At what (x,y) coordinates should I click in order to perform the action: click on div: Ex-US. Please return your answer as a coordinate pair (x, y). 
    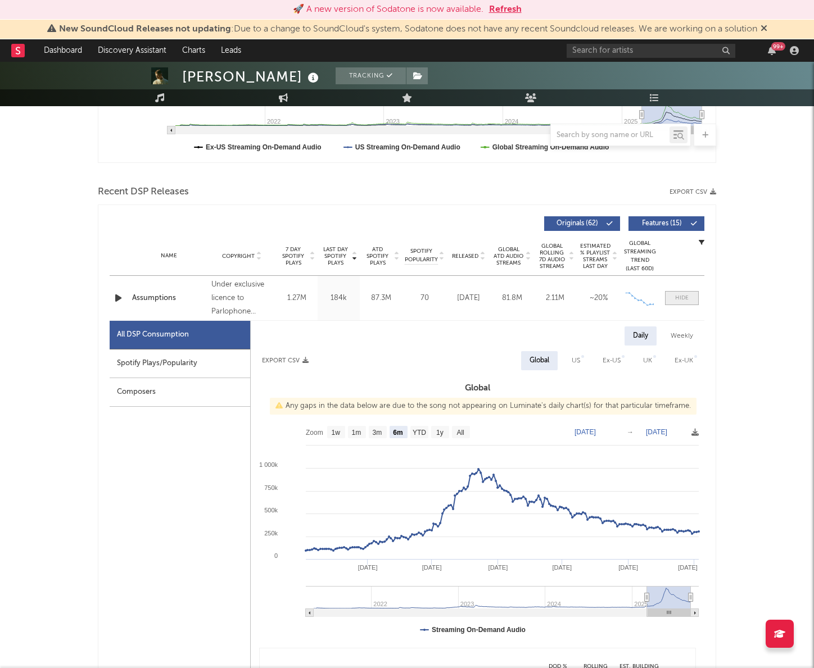
    Looking at the image, I should click on (611, 361).